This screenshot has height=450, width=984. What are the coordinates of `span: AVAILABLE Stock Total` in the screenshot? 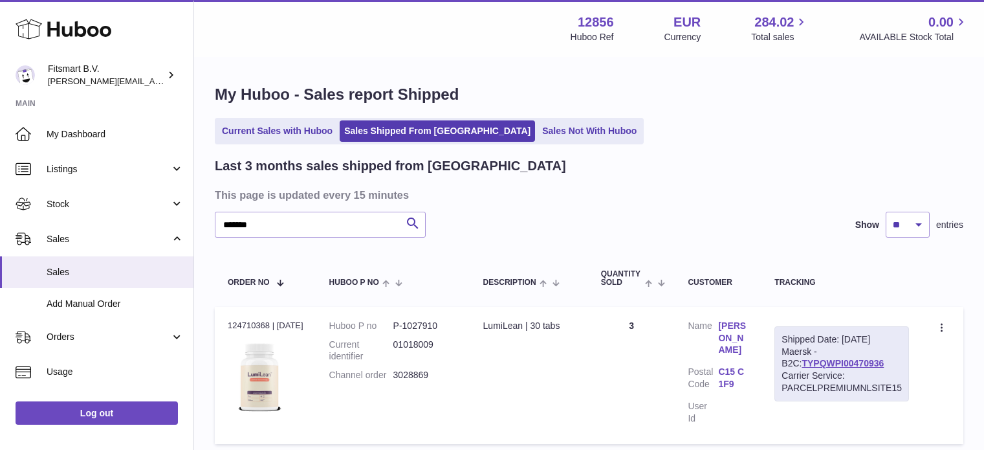 It's located at (914, 37).